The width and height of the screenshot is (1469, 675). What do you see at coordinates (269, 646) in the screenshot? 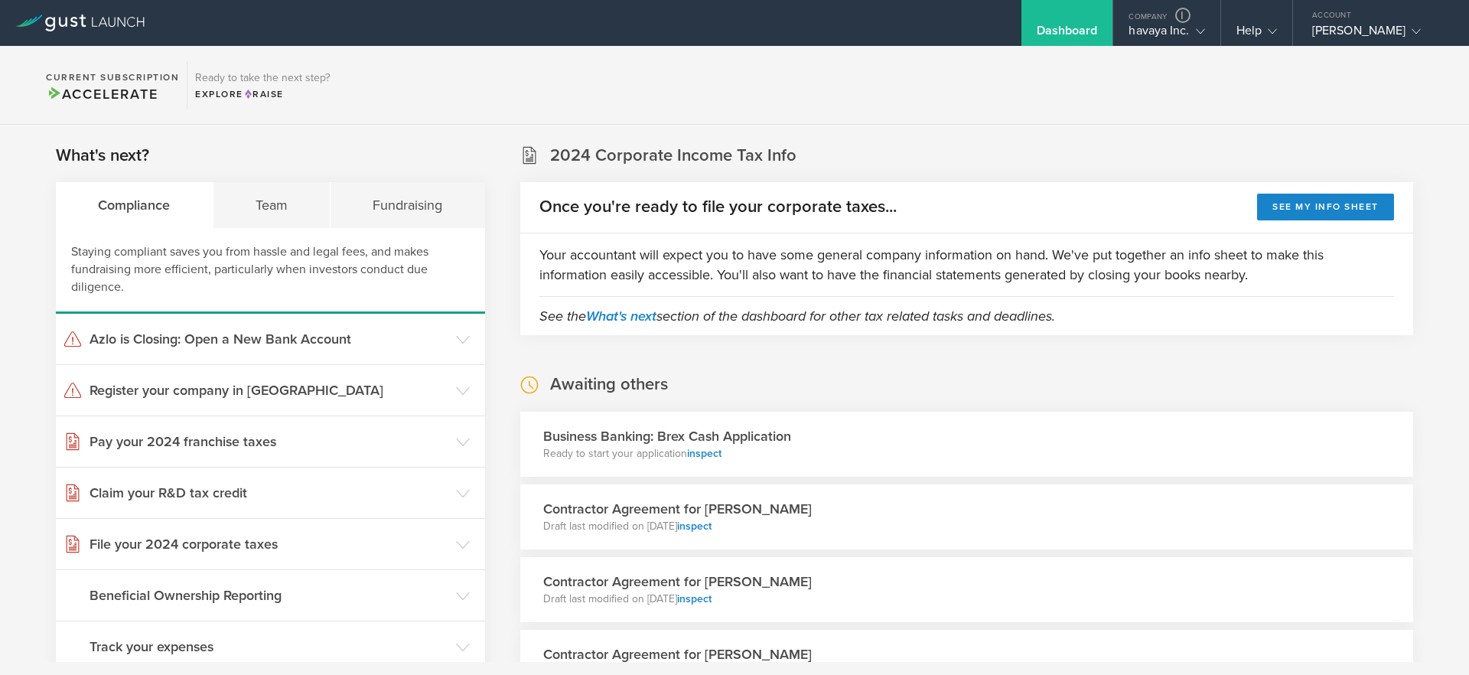
I see `h3: Track your expenses` at bounding box center [269, 646].